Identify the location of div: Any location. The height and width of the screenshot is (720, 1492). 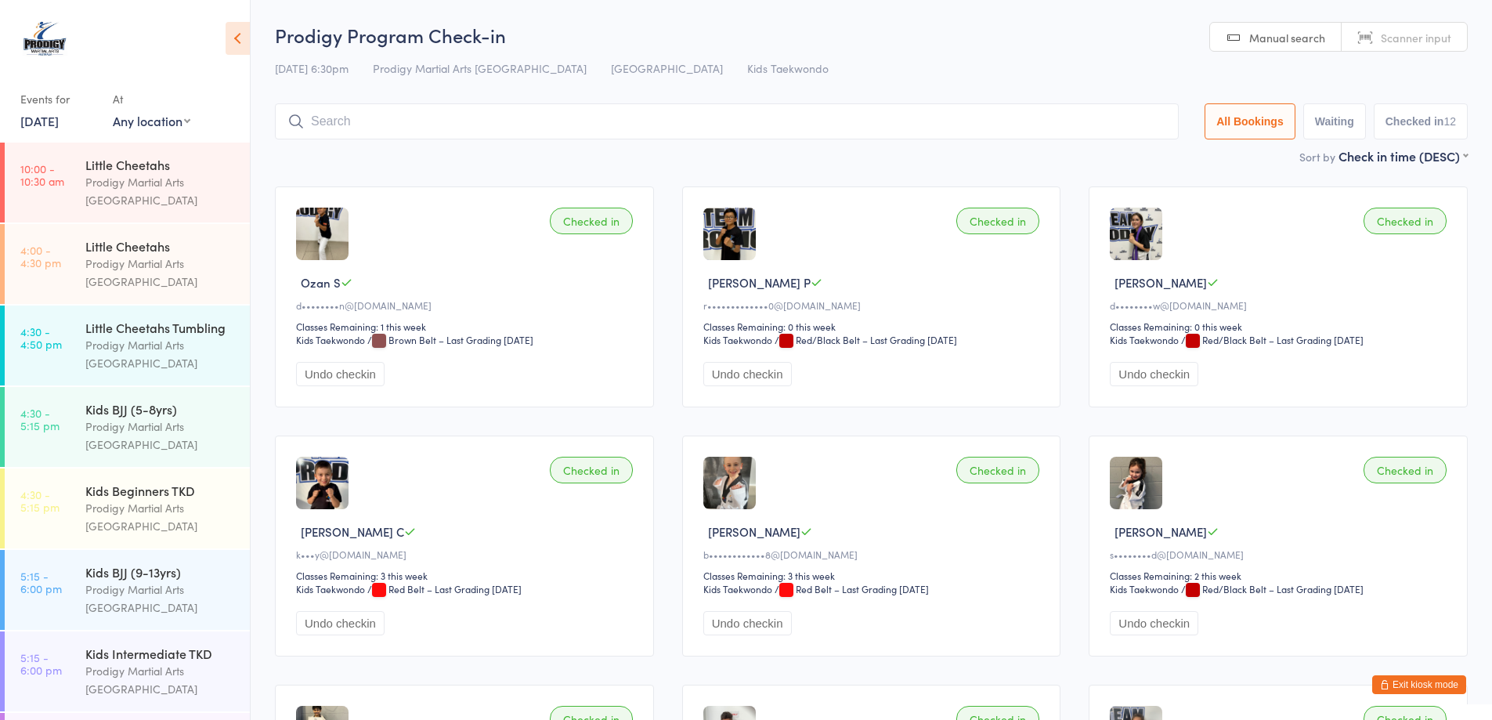
(151, 121).